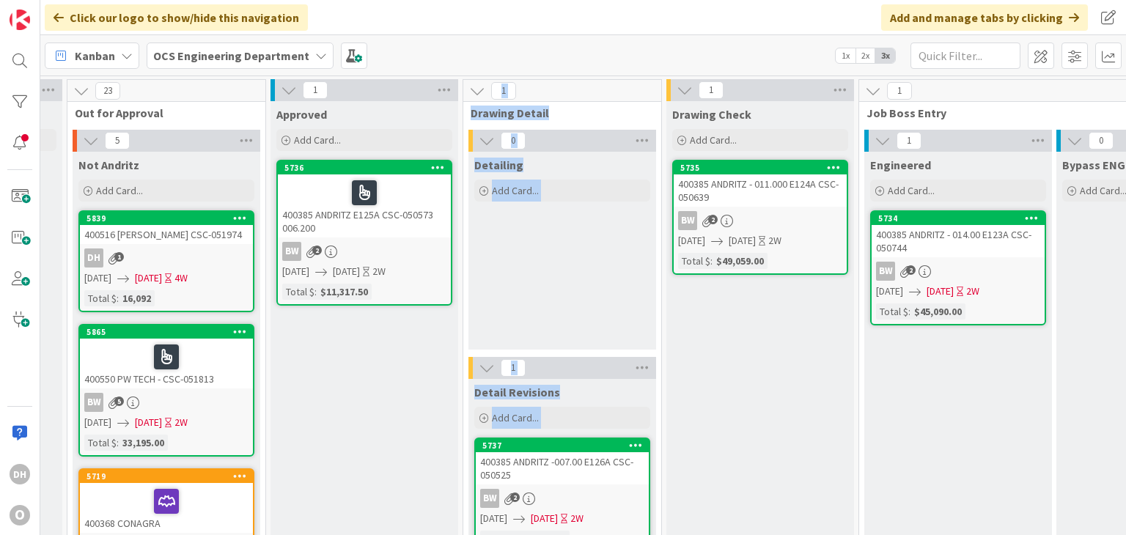 Image resolution: width=1126 pixels, height=535 pixels. What do you see at coordinates (298, 292) in the screenshot?
I see `div: Total $` at bounding box center [298, 292].